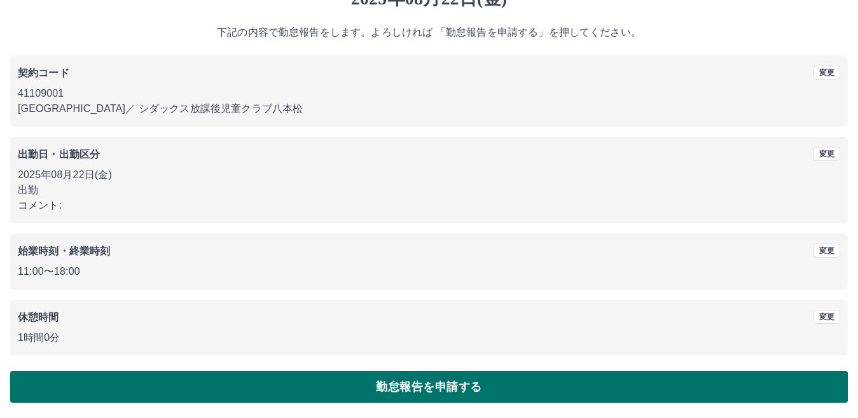 Image resolution: width=858 pixels, height=418 pixels. I want to click on p: 出勤, so click(429, 190).